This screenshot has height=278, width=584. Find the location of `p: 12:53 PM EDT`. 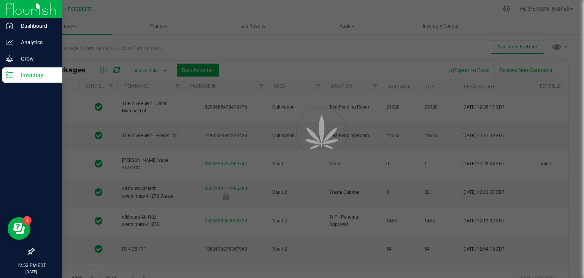

p: 12:53 PM EDT is located at coordinates (31, 265).